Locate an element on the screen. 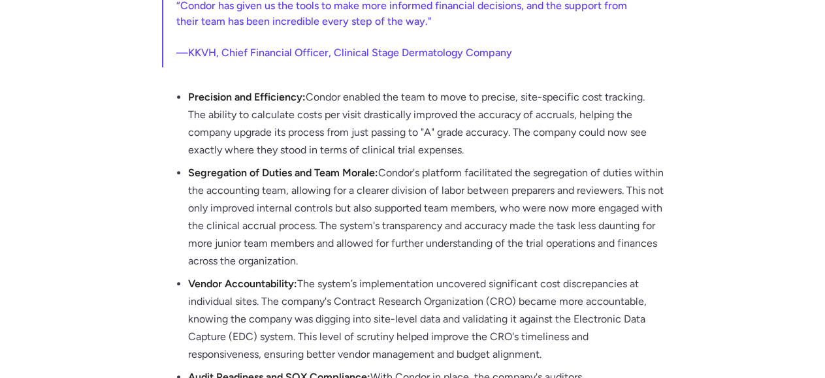  li: ‍ Condor enabled the team to move to precise, site-specific cost tracking. The ability to calcula... is located at coordinates (426, 126).